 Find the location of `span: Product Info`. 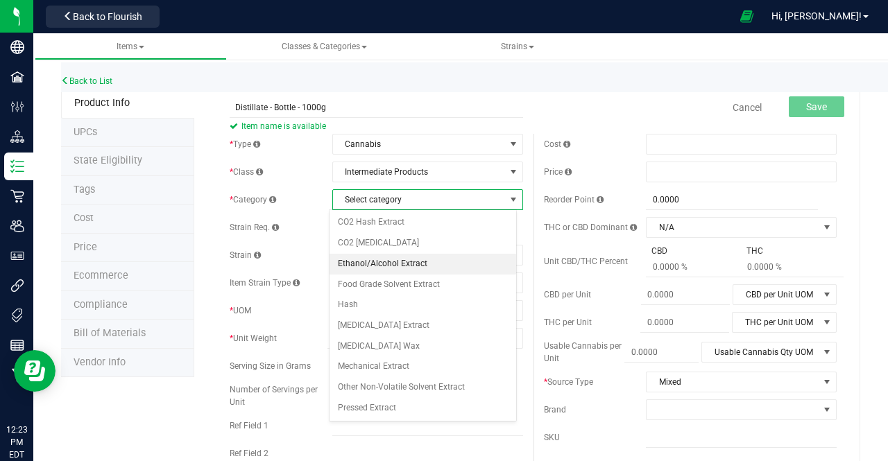

span: Product Info is located at coordinates (102, 103).